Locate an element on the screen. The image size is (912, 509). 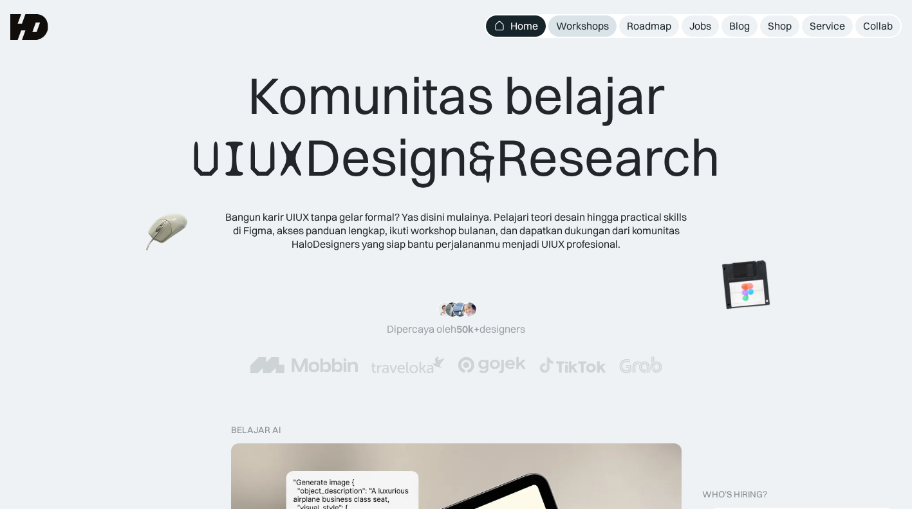
span: UIUX is located at coordinates (248, 159).